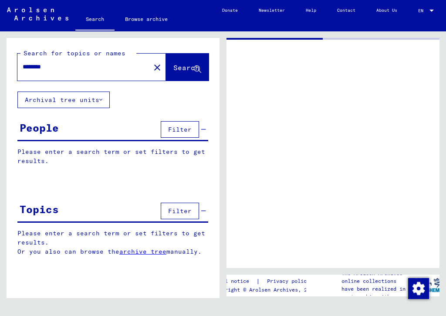 The width and height of the screenshot is (446, 316). What do you see at coordinates (187, 68) in the screenshot?
I see `span: Search` at bounding box center [187, 68].